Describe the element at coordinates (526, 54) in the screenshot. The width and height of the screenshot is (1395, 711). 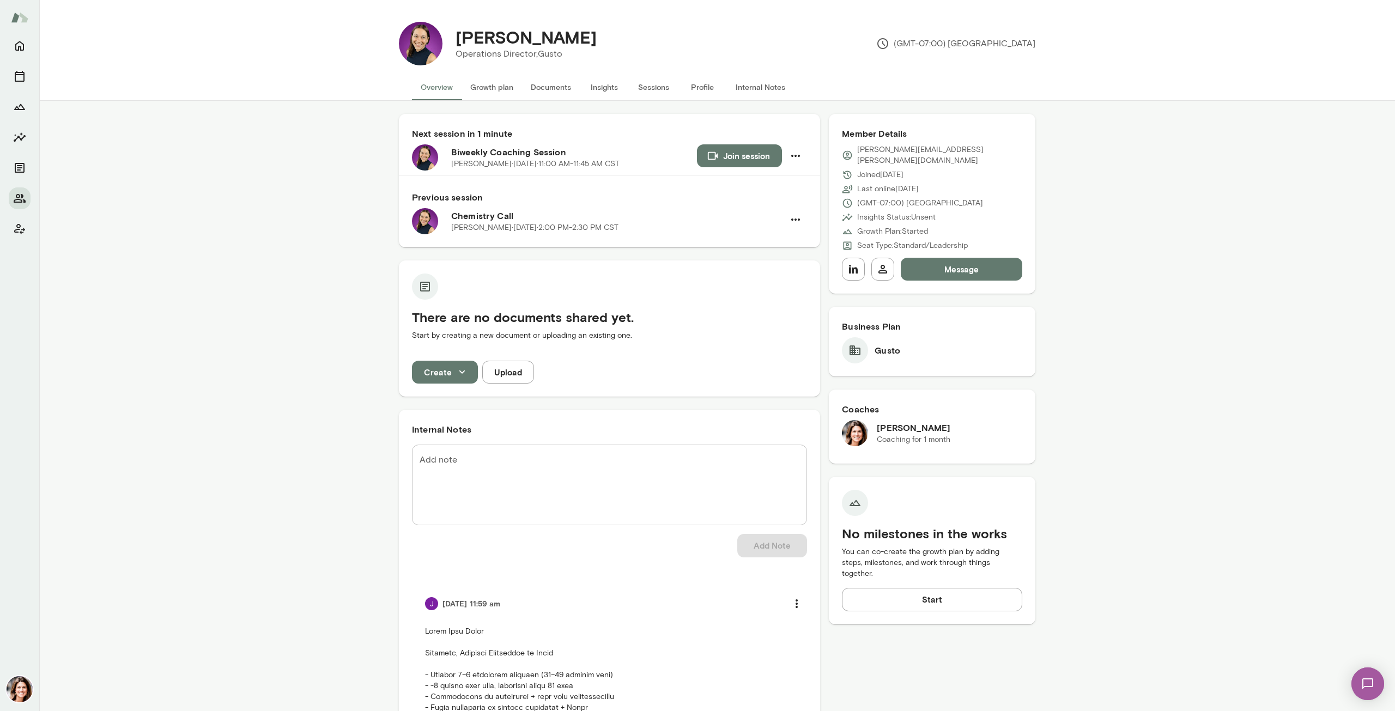
I see `p: Operations Director, Gusto` at that location.